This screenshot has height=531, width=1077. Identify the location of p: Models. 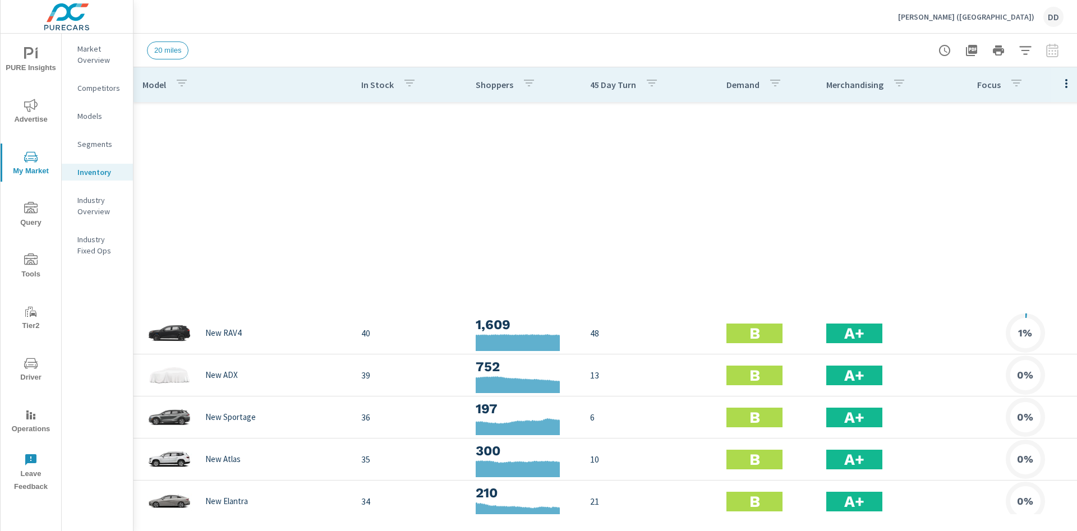
(100, 116).